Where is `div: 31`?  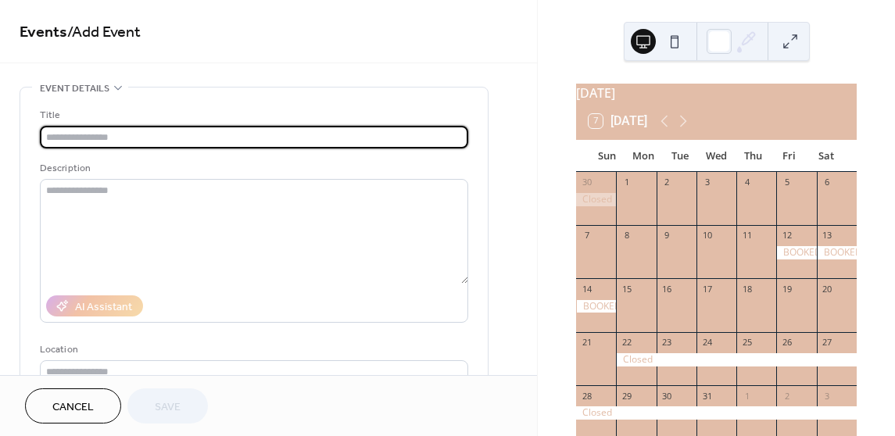 div: 31 is located at coordinates (706, 395).